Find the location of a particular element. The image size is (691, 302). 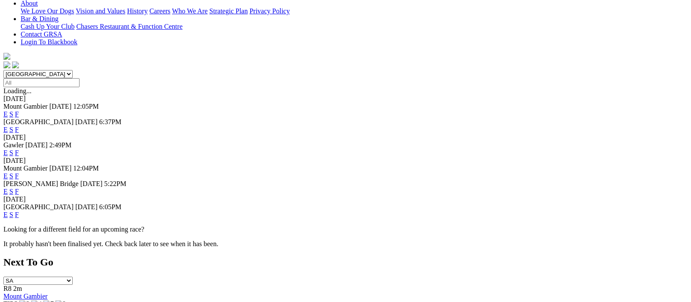

input: Select date is located at coordinates (41, 83).